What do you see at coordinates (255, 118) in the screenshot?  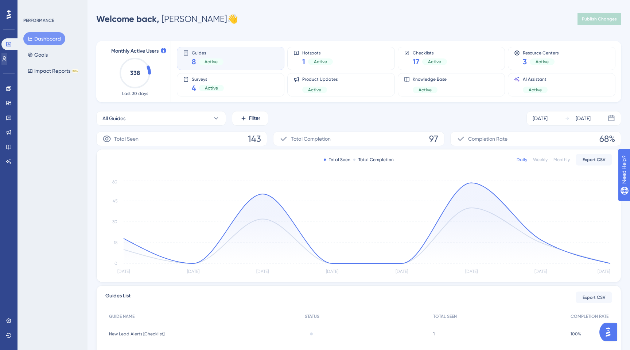 I see `span: Filter` at bounding box center [255, 118].